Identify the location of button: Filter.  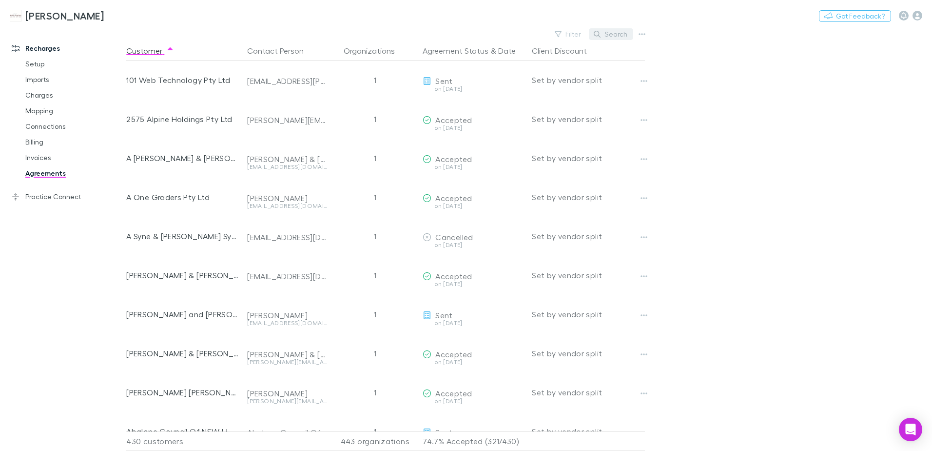
(569, 34).